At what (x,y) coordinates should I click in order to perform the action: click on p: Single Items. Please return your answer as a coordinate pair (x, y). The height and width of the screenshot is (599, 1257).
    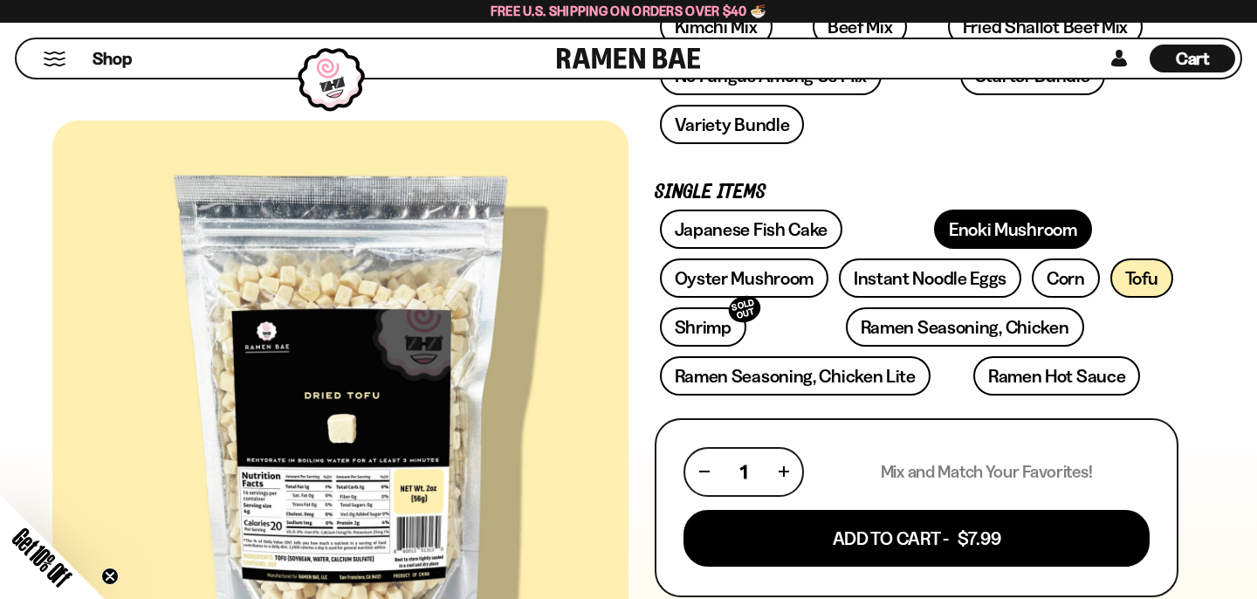
    Looking at the image, I should click on (917, 192).